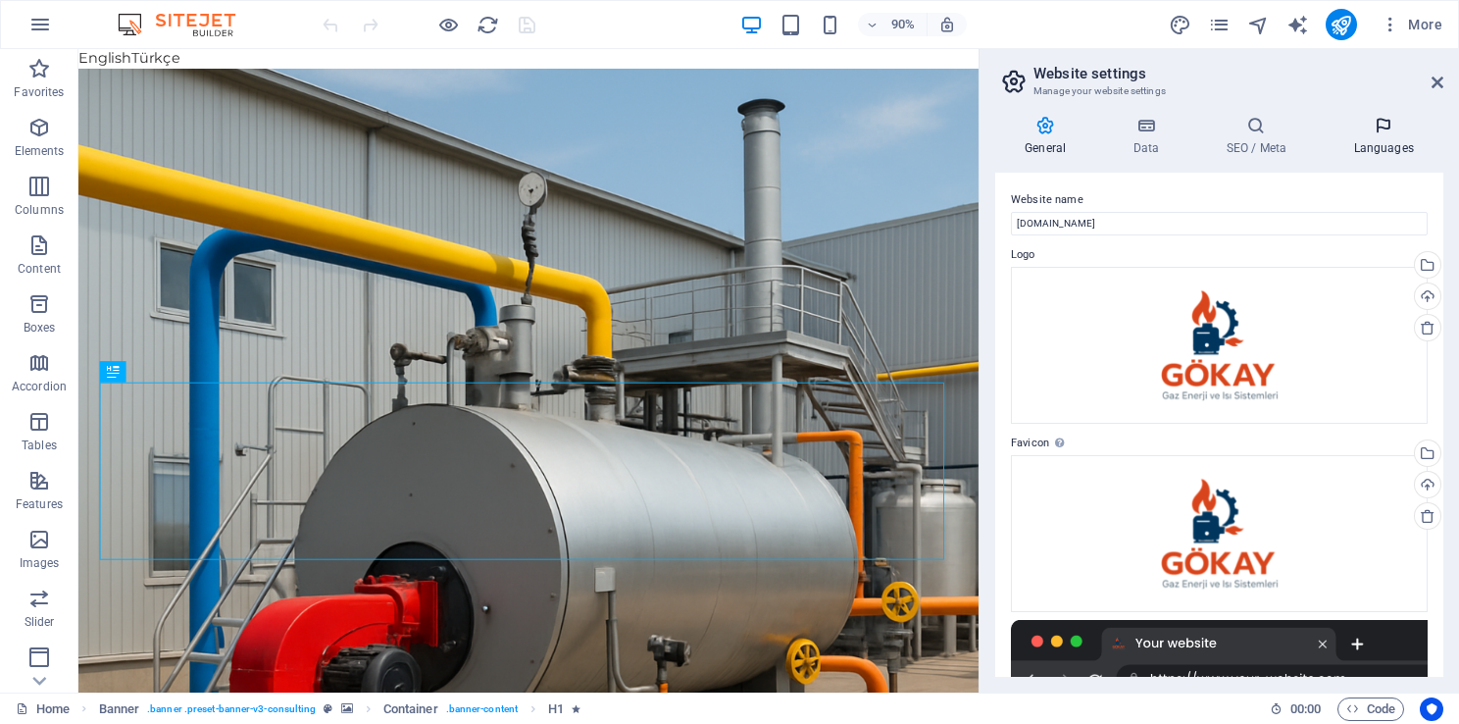  What do you see at coordinates (39, 563) in the screenshot?
I see `p: Images` at bounding box center [39, 563].